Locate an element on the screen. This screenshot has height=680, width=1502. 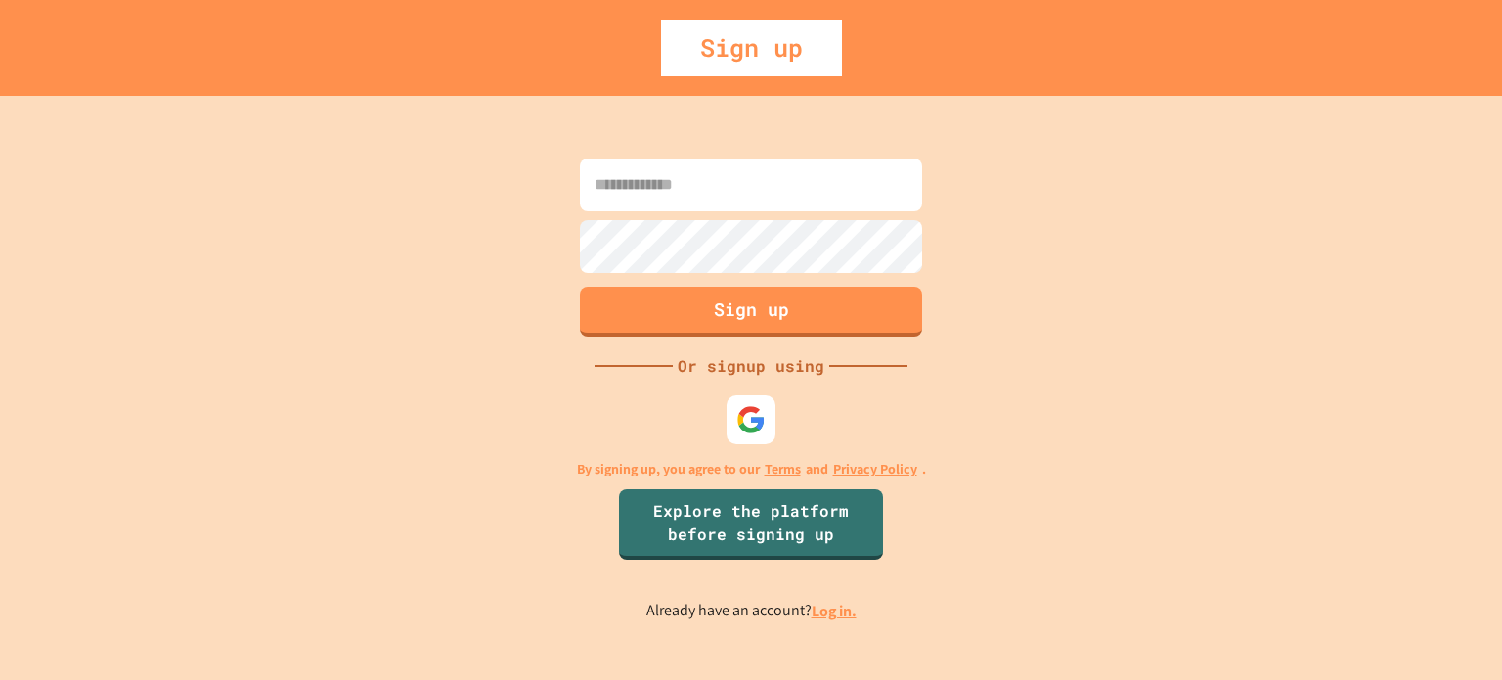
a: Privacy Policy is located at coordinates (875, 468).